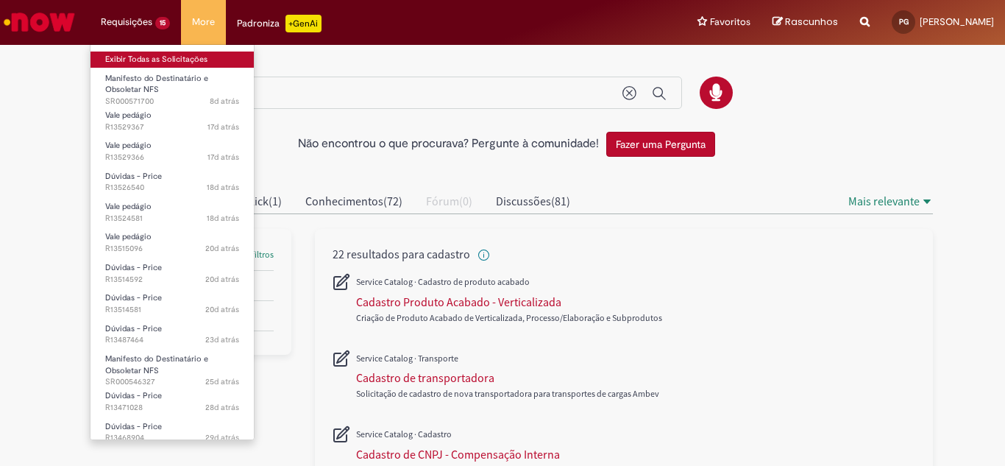  I want to click on a: Aberto R13468904 : Dúvidas - Price, so click(172, 432).